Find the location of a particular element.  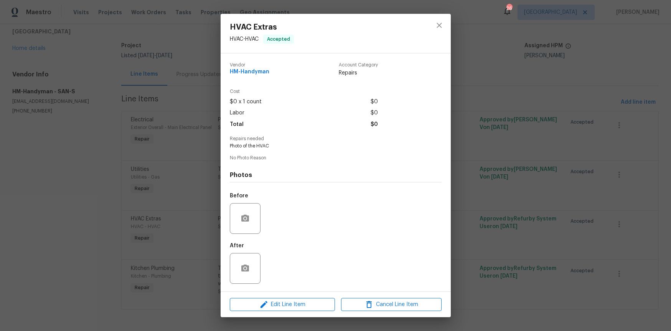

span: Account Category is located at coordinates (358, 65).